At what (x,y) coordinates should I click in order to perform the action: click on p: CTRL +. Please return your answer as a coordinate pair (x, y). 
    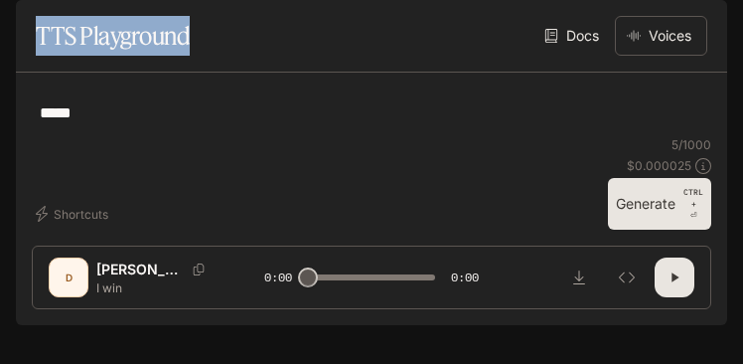
    Looking at the image, I should click on (693, 198).